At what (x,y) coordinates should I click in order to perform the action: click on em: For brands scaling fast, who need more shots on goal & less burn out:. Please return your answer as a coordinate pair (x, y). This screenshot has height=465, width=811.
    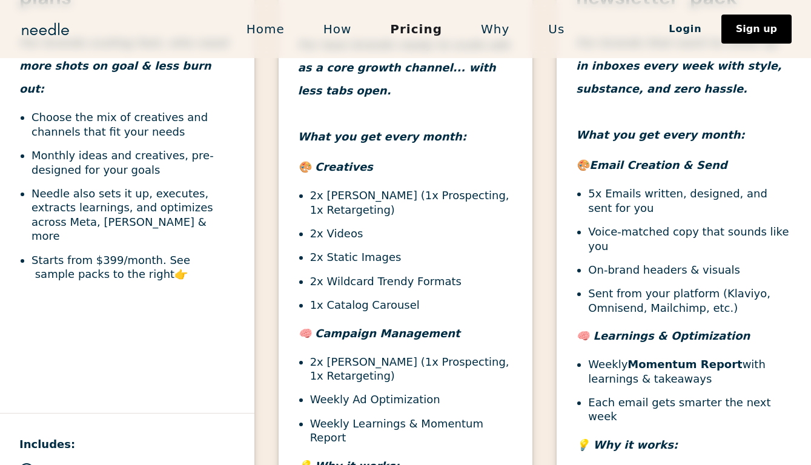
    Looking at the image, I should click on (124, 65).